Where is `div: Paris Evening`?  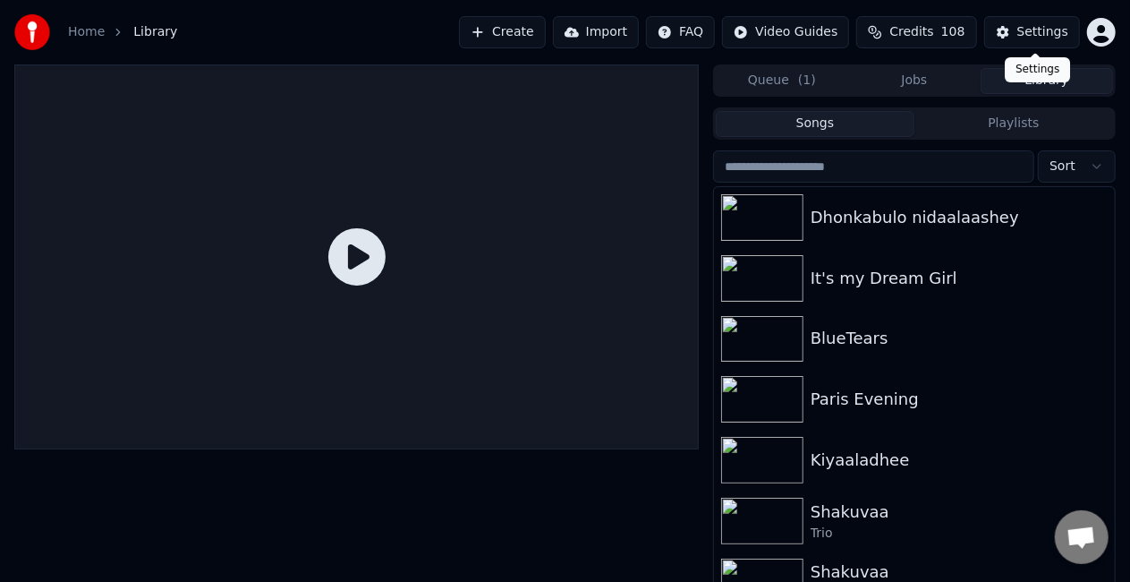
div: Paris Evening is located at coordinates (959, 399).